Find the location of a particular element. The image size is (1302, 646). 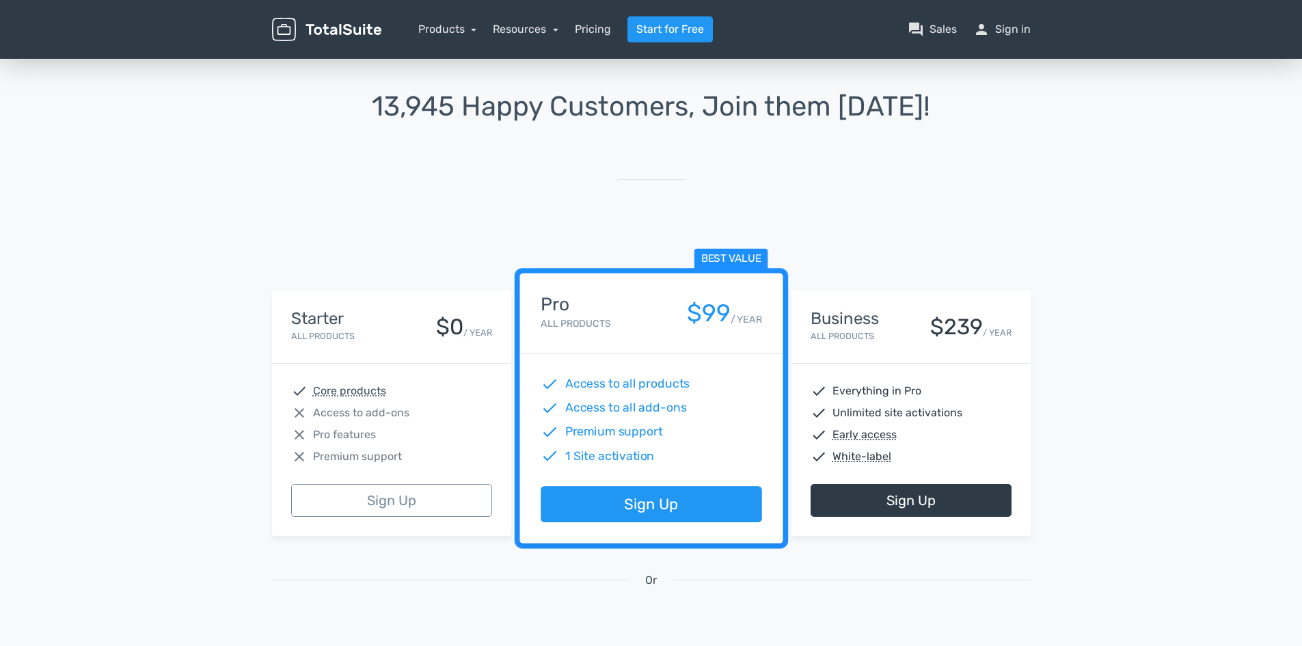

abbr: Core products is located at coordinates (349, 391).